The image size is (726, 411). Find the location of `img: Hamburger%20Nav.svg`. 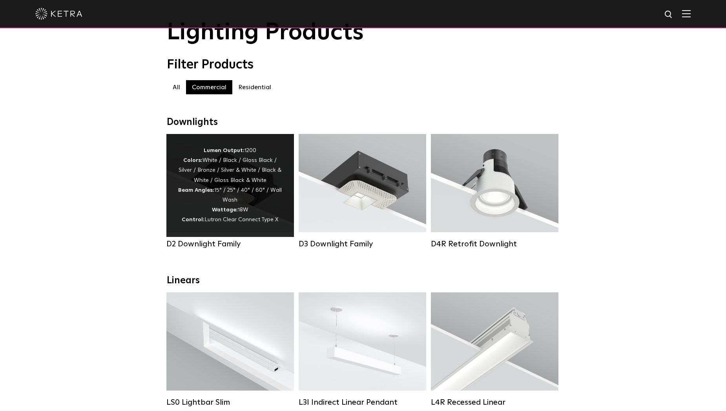

img: Hamburger%20Nav.svg is located at coordinates (687, 13).